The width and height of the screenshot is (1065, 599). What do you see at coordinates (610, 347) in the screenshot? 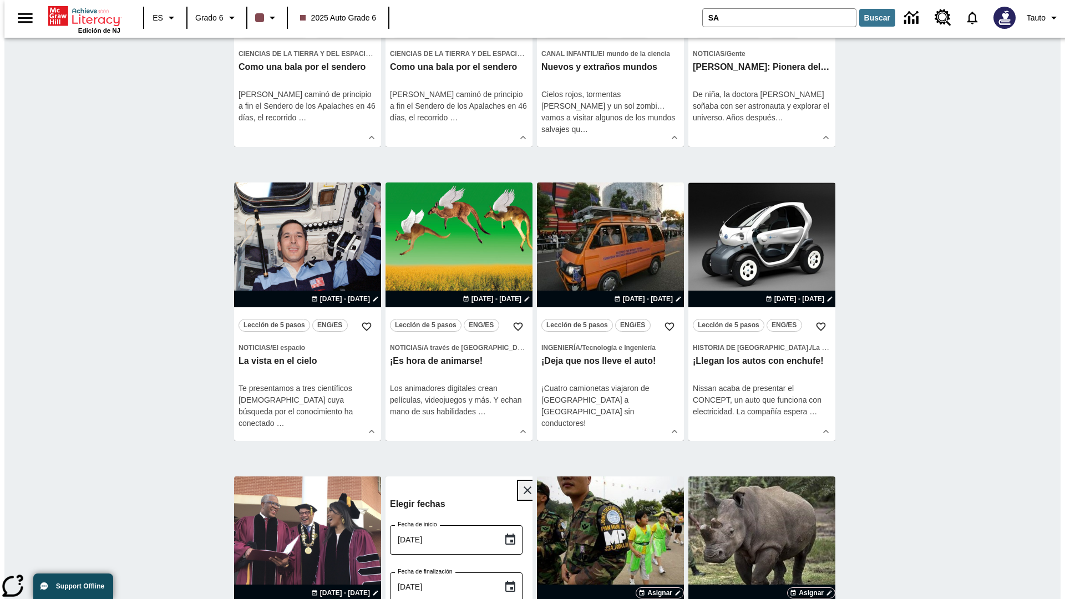
I see `span: Tema: Ingeniería/Tecnología e Ingeniería` at bounding box center [610, 347].